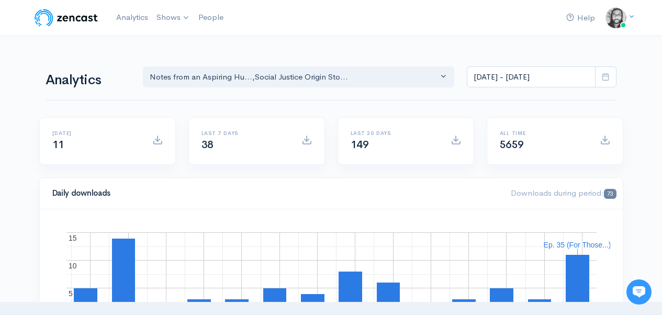 This screenshot has height=315, width=662. I want to click on button: Notes from an Aspiring Hu..., Social Justice Origin Sto..., so click(299, 77).